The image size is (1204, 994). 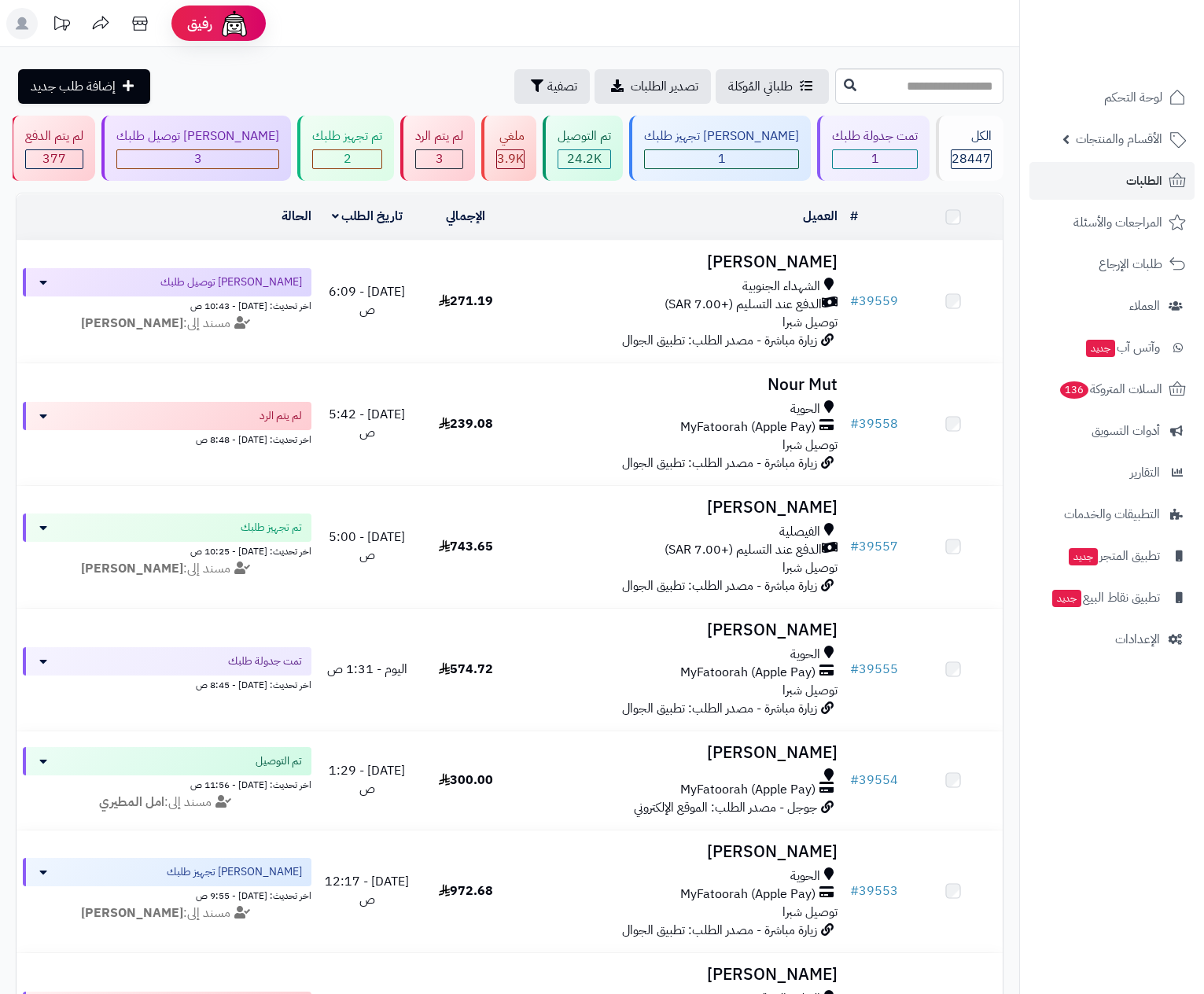 What do you see at coordinates (873, 148) in the screenshot?
I see `a: تمت جدولة طلبك 1` at bounding box center [873, 148].